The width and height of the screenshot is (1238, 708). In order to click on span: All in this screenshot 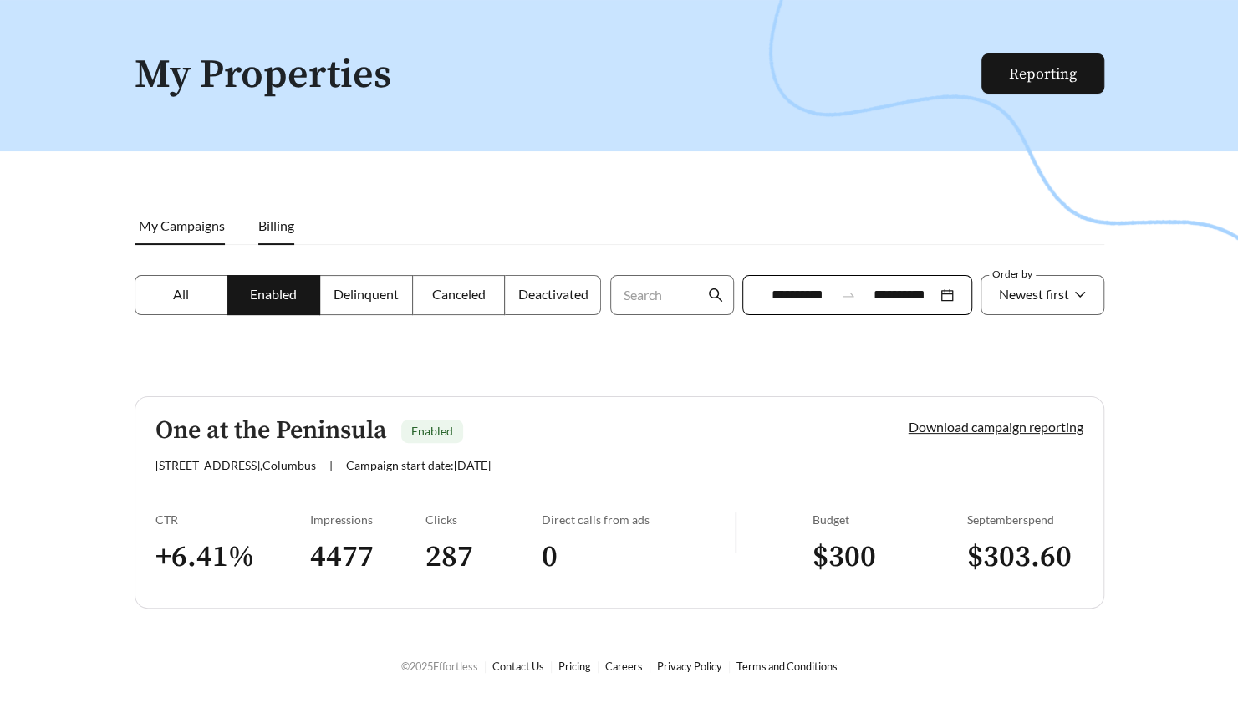, I will do `click(180, 293)`.